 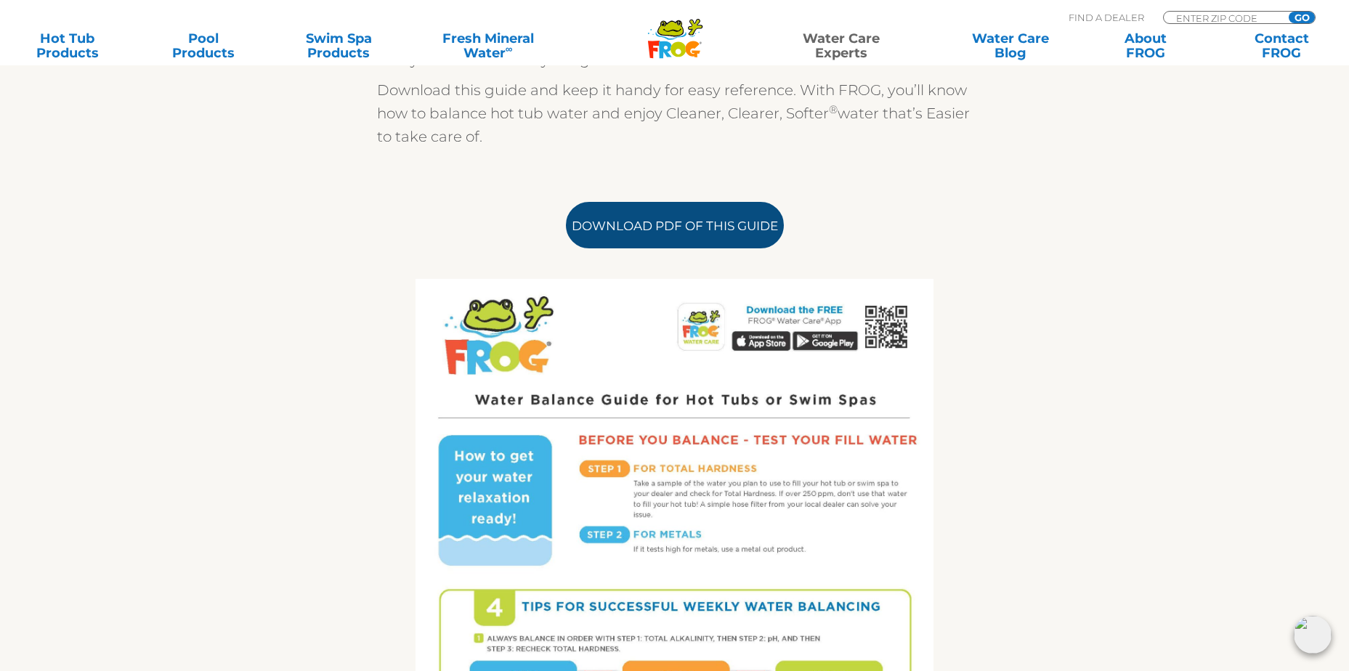 I want to click on p: Download this guide and keep it handy for easy reference. With FROG, you’ll know how to balance h..., so click(x=675, y=113).